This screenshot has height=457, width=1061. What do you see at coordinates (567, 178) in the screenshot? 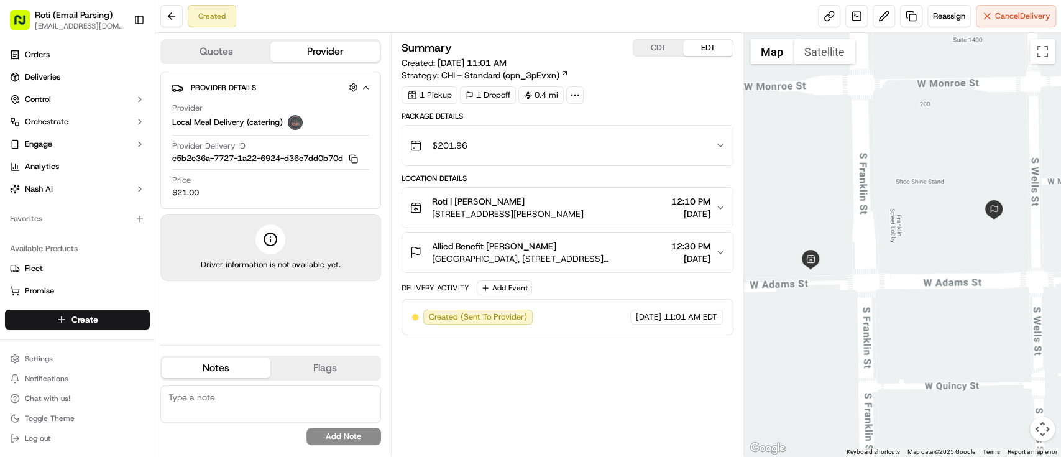
I see `div: Location Details` at bounding box center [567, 178].